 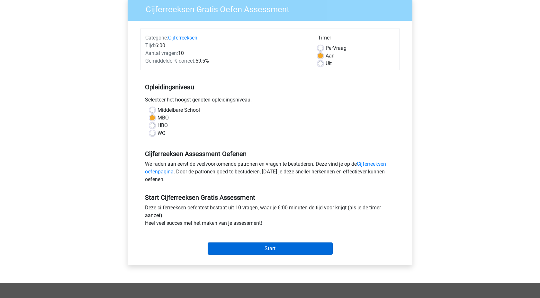 What do you see at coordinates (273, 8) in the screenshot?
I see `h3: Cijferreeksen Gratis Oefen Assessment` at bounding box center [273, 8].